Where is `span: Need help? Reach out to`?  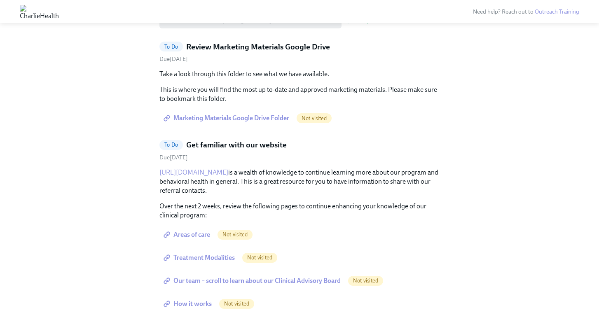 span: Need help? Reach out to is located at coordinates (526, 12).